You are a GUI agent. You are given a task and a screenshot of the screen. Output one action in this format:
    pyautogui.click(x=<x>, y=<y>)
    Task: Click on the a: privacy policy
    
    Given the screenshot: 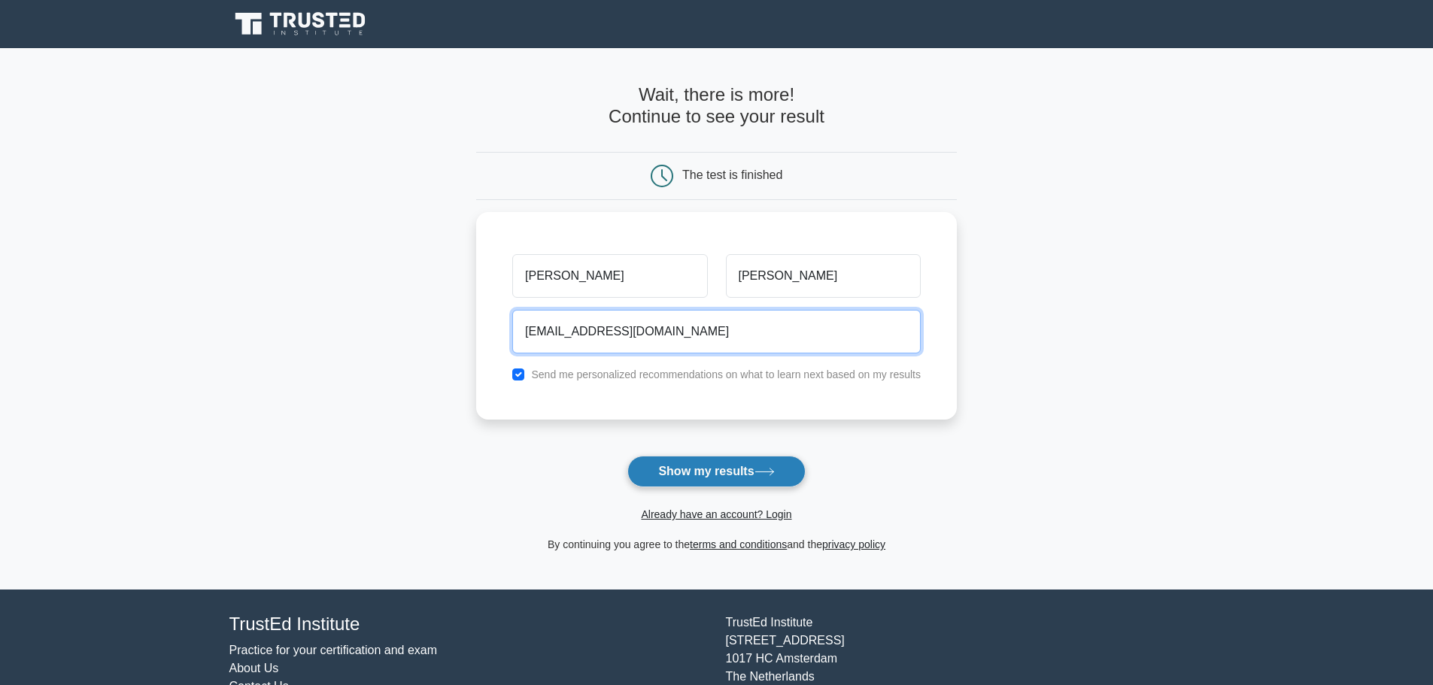 What is the action you would take?
    pyautogui.click(x=854, y=545)
    